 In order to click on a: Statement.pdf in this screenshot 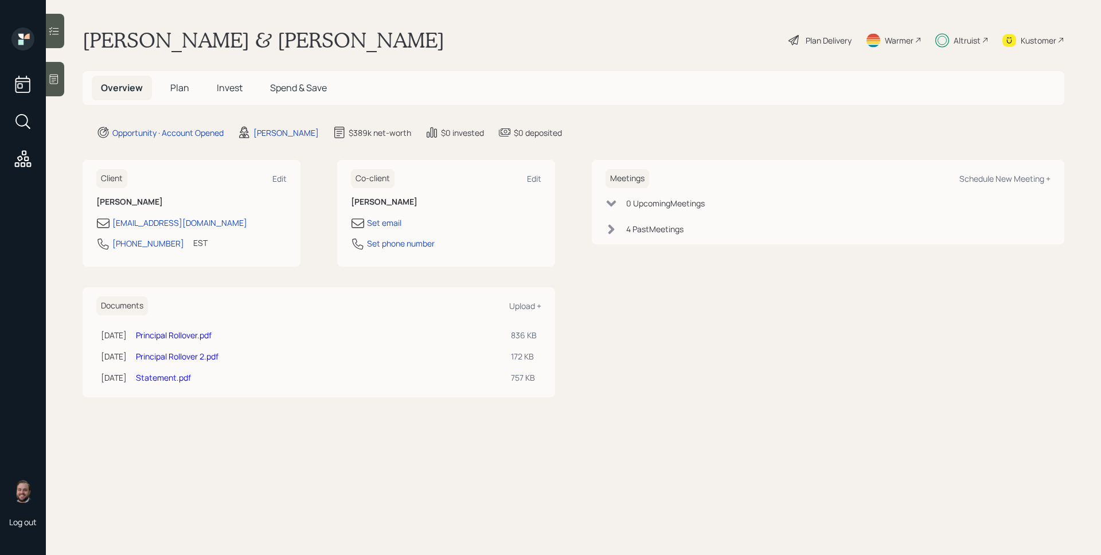, I will do `click(163, 377)`.